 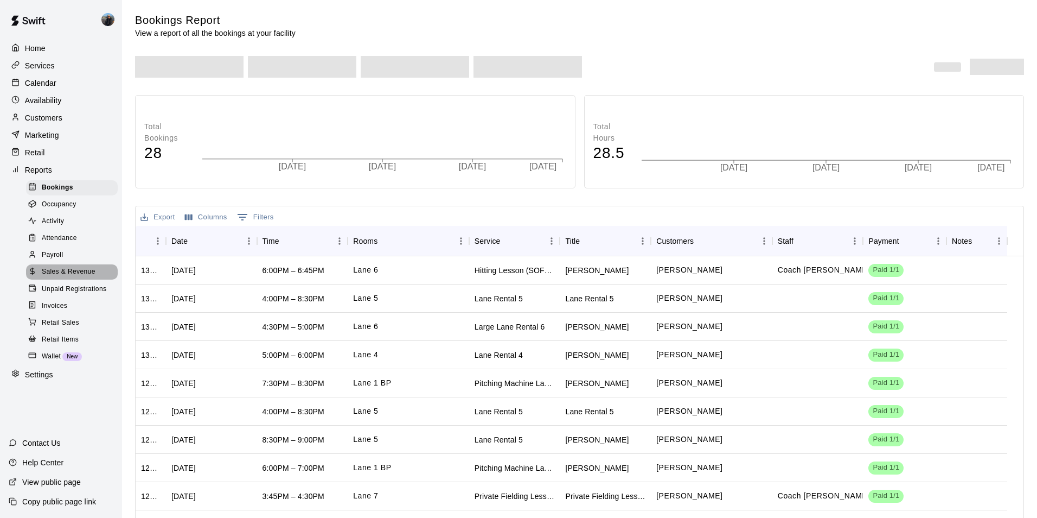 I want to click on p: Reports, so click(x=39, y=170).